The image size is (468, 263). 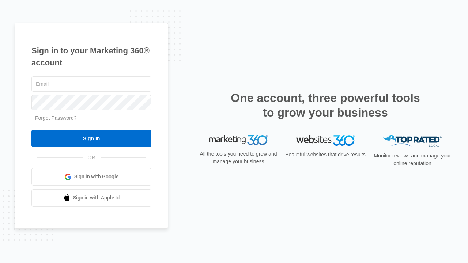 I want to click on a: Forgot Password?, so click(x=56, y=118).